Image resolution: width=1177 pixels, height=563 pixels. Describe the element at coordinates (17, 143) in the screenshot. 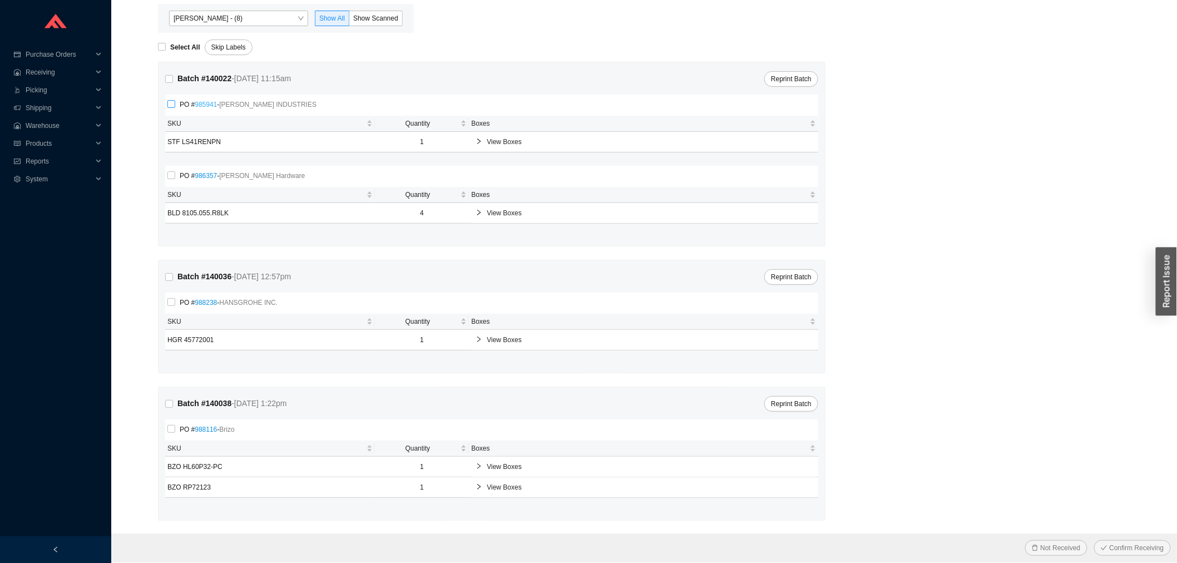

I see `span: read` at that location.